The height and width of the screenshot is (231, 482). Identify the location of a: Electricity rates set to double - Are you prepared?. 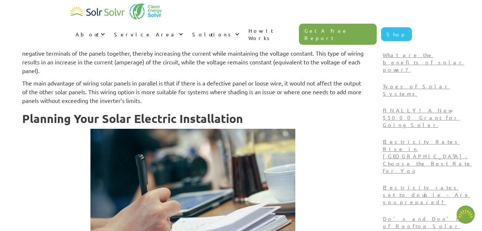
(427, 196).